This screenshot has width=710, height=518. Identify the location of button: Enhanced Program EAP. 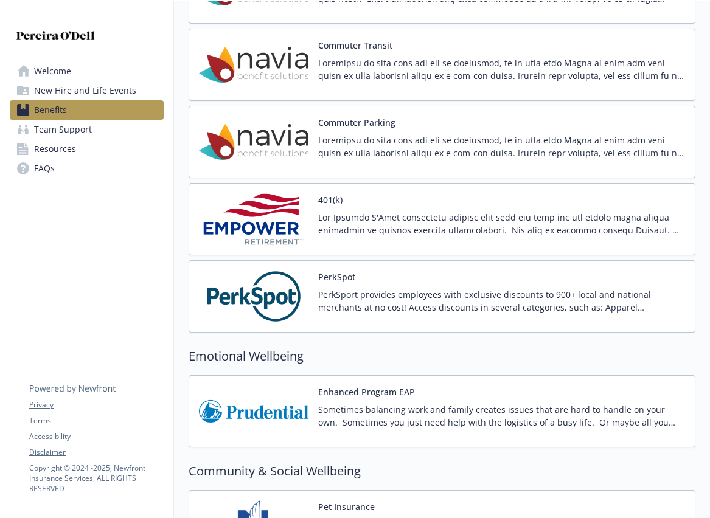
(366, 392).